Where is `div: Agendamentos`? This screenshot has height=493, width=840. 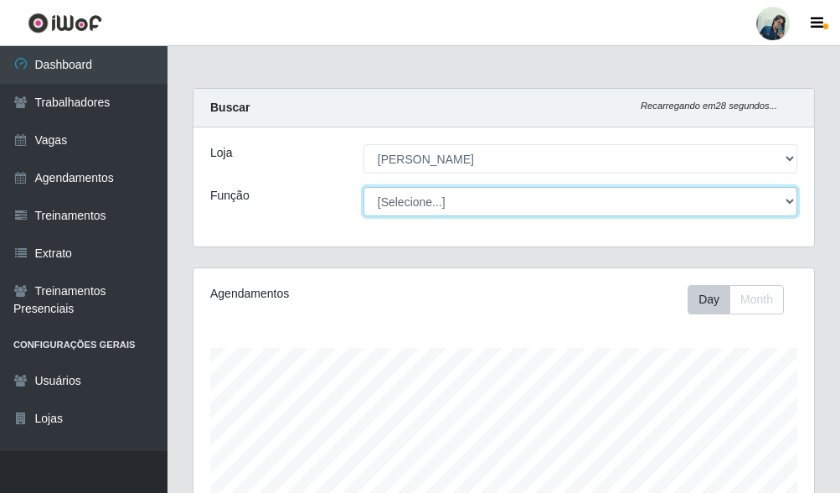
div: Agendamentos is located at coordinates (325, 293).